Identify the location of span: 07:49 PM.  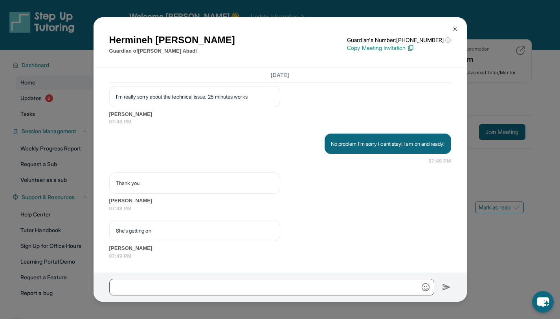
(280, 256).